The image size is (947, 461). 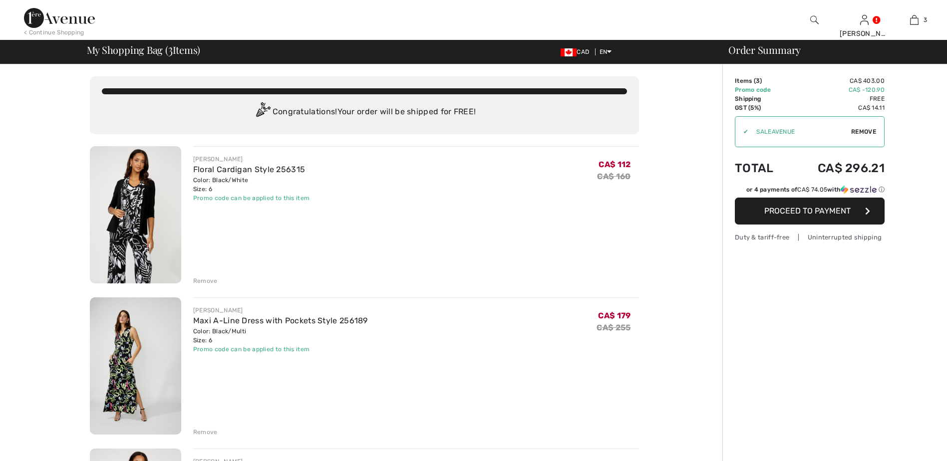 What do you see at coordinates (864, 19) in the screenshot?
I see `a: Sign In` at bounding box center [864, 19].